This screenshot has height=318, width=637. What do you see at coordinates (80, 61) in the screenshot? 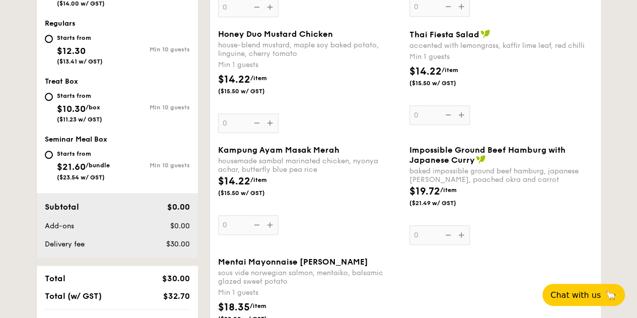
I see `span: ($13.41 w/ GST)` at bounding box center [80, 61].